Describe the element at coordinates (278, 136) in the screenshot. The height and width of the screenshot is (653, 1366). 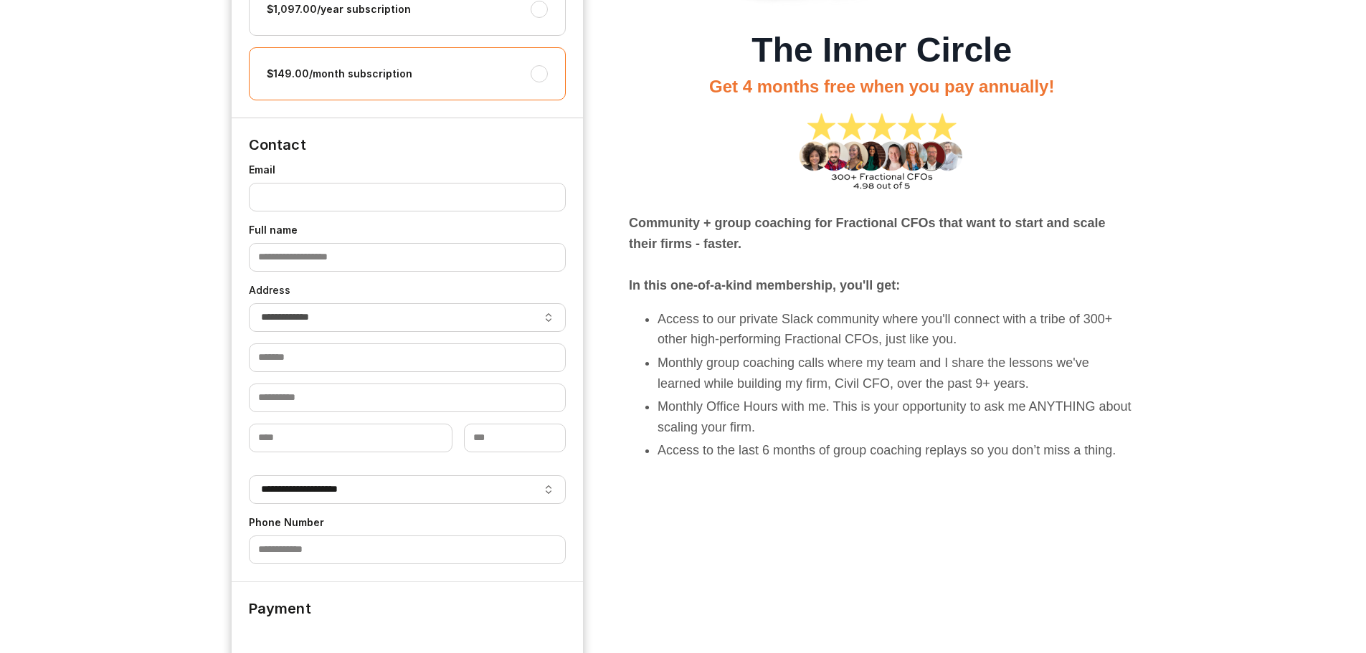
I see `legend: Contact` at that location.